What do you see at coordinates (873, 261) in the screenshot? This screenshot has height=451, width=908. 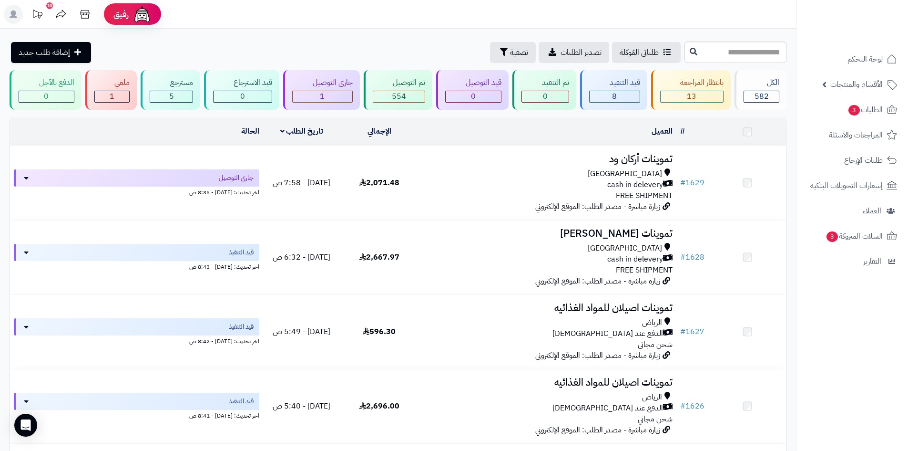 I see `span: التقارير` at bounding box center [873, 261].